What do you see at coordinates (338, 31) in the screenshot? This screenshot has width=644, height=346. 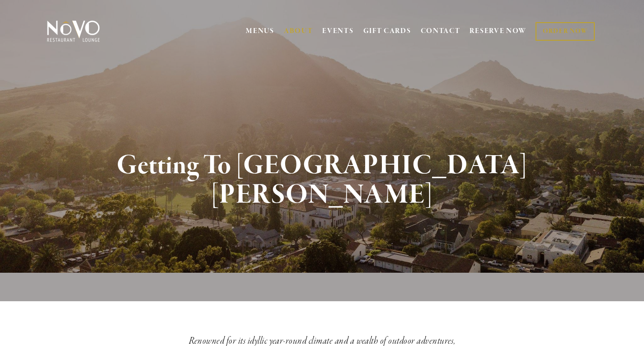 I see `a: EVENTS` at bounding box center [338, 31].